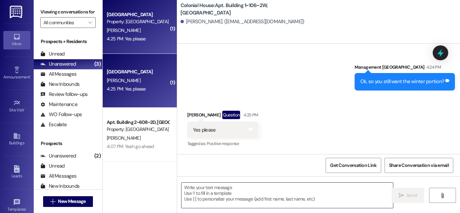  What do you see at coordinates (231, 115) in the screenshot?
I see `div: Question` at bounding box center [231, 115].